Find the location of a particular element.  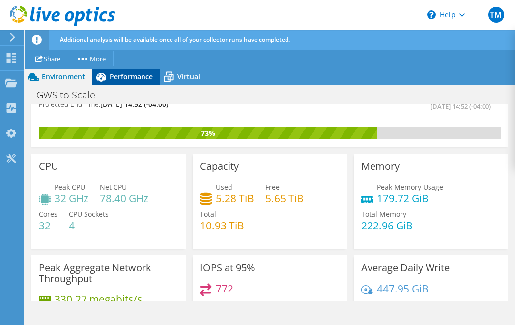

h4: 179.72 GiB is located at coordinates (410, 198).